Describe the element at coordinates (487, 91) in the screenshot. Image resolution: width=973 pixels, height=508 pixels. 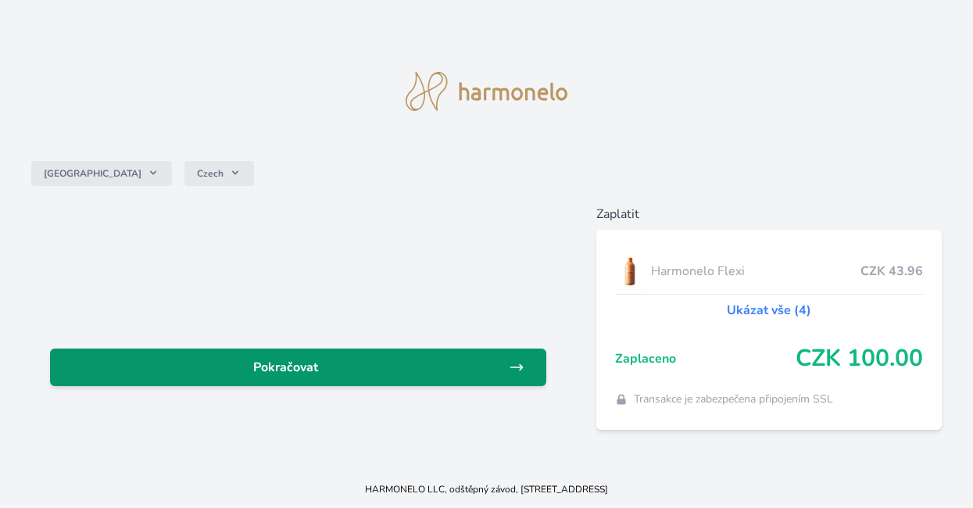
I see `img: logo.svg` at that location.